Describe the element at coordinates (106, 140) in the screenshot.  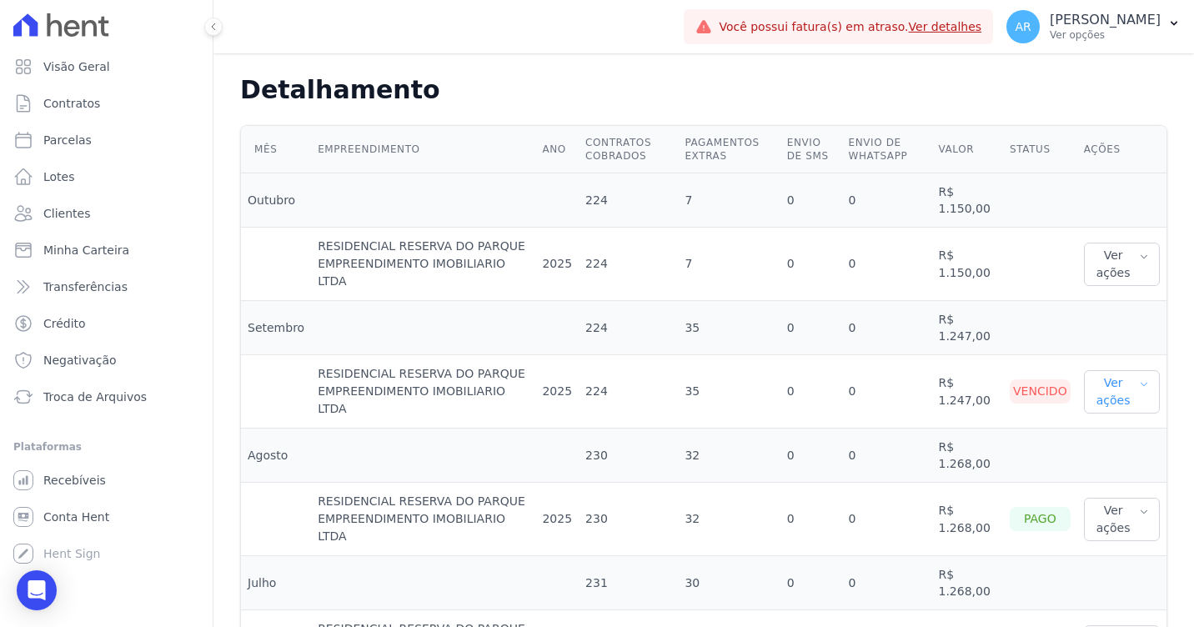
I see `a: Parcelas` at that location.